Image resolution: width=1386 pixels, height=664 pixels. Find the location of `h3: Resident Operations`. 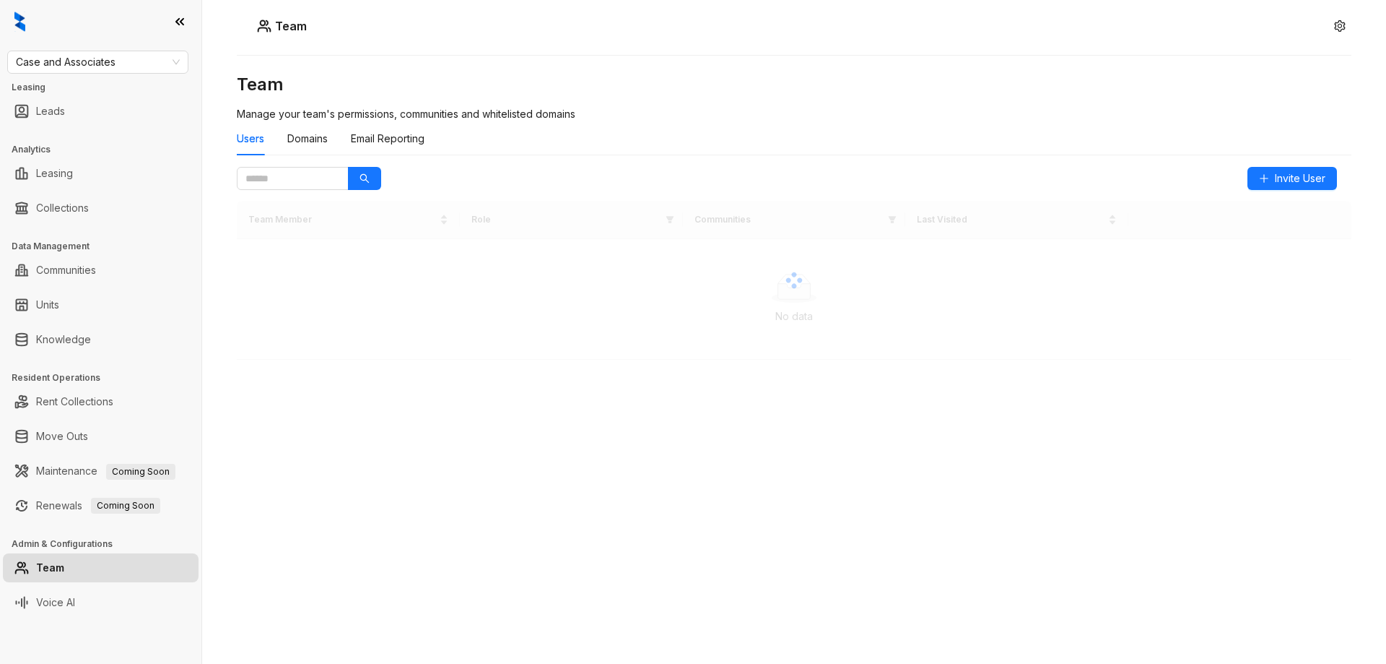

h3: Resident Operations is located at coordinates (106, 378).